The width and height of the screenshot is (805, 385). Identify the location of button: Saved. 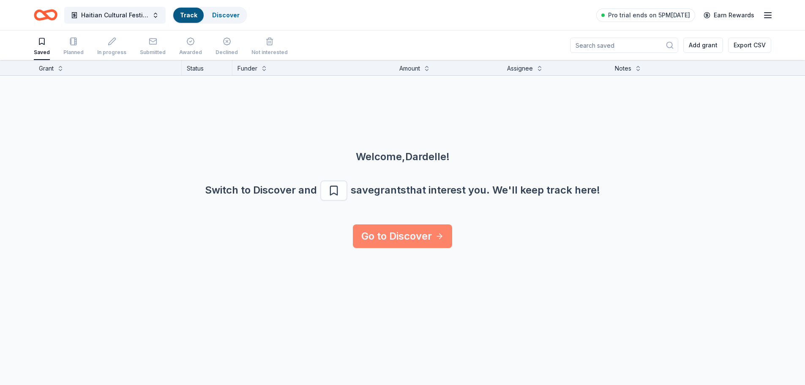
(42, 47).